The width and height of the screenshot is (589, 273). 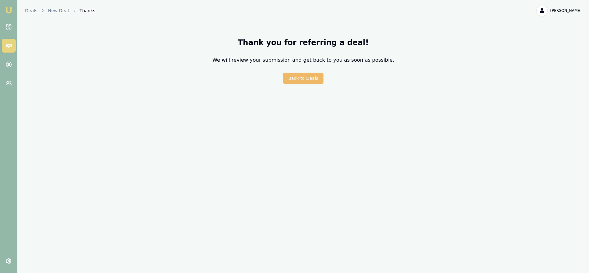 I want to click on img: emu-icon-u.png, so click(x=9, y=10).